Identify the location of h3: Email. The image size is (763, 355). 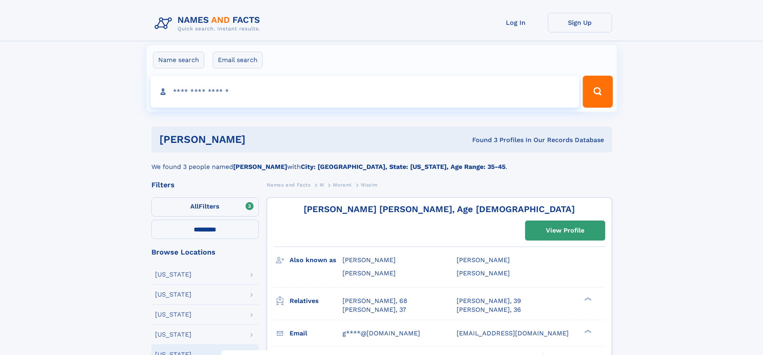
(316, 334).